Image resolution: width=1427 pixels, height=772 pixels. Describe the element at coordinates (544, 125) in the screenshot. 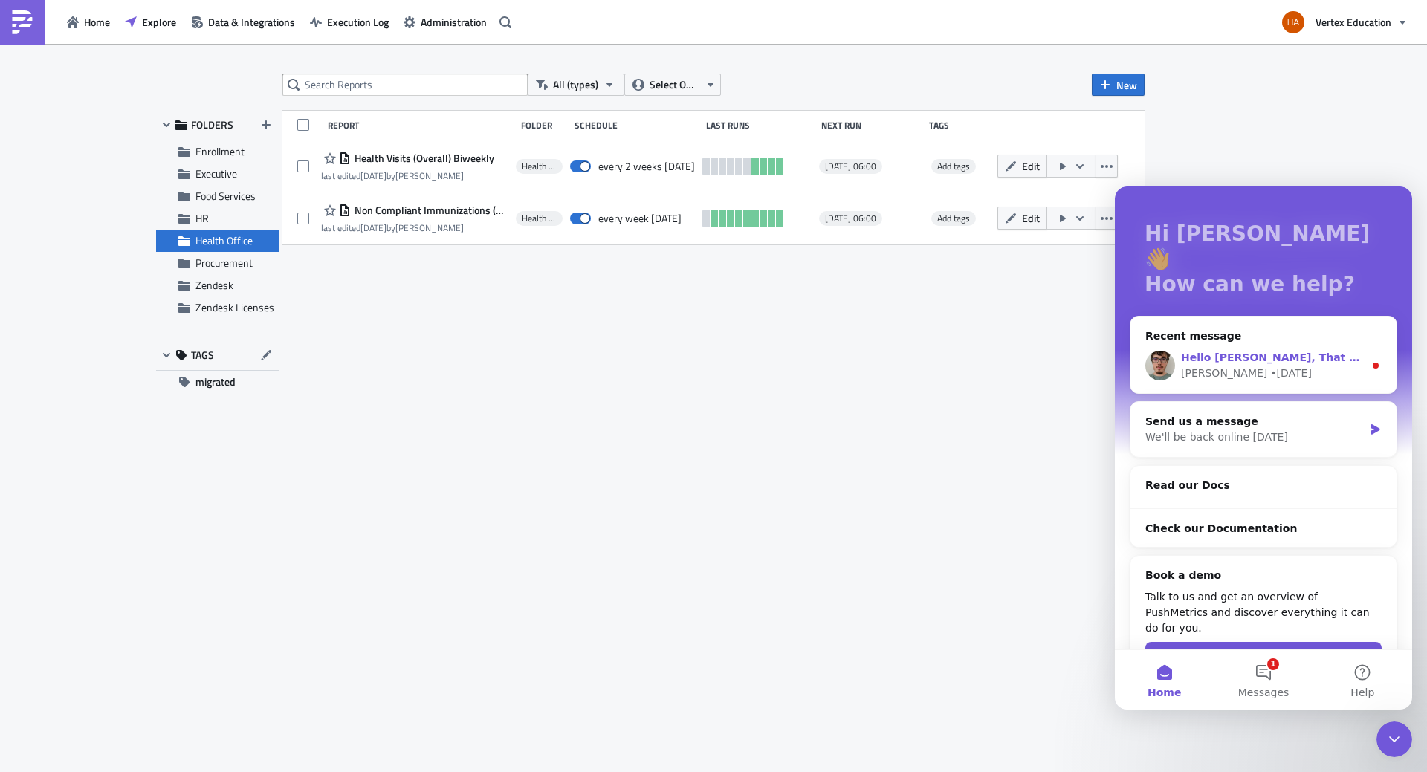

I see `div: Folder` at that location.